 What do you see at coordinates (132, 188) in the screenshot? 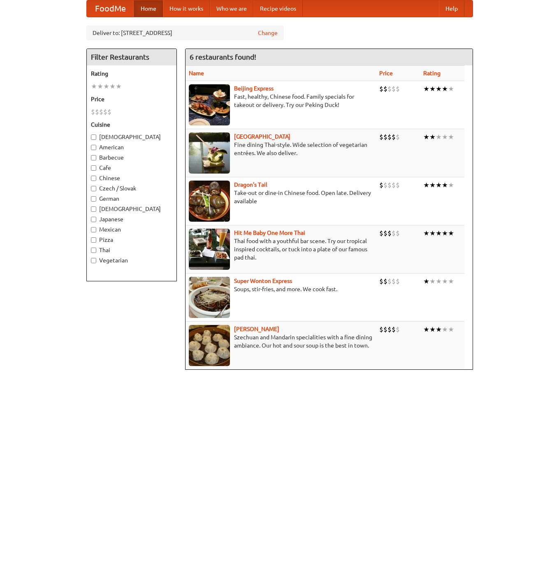
I see `label: Czech / Slovak` at bounding box center [132, 188].